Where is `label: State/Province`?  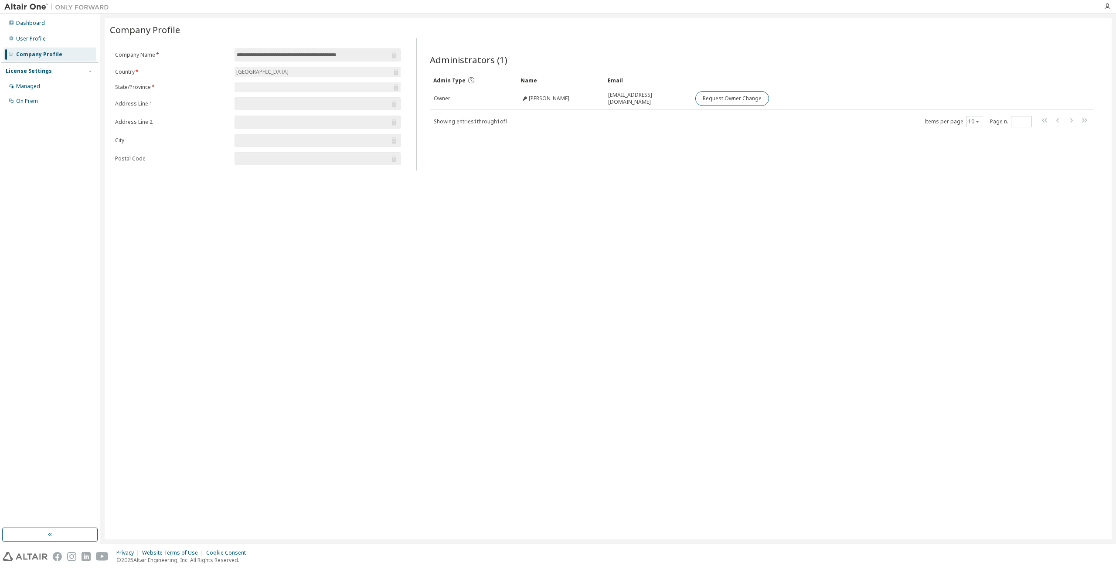
label: State/Province is located at coordinates (172, 87).